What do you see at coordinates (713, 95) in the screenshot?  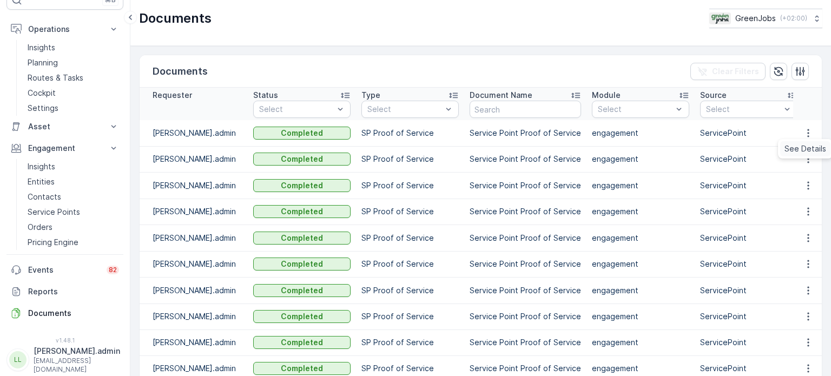 I see `p: Source` at bounding box center [713, 95].